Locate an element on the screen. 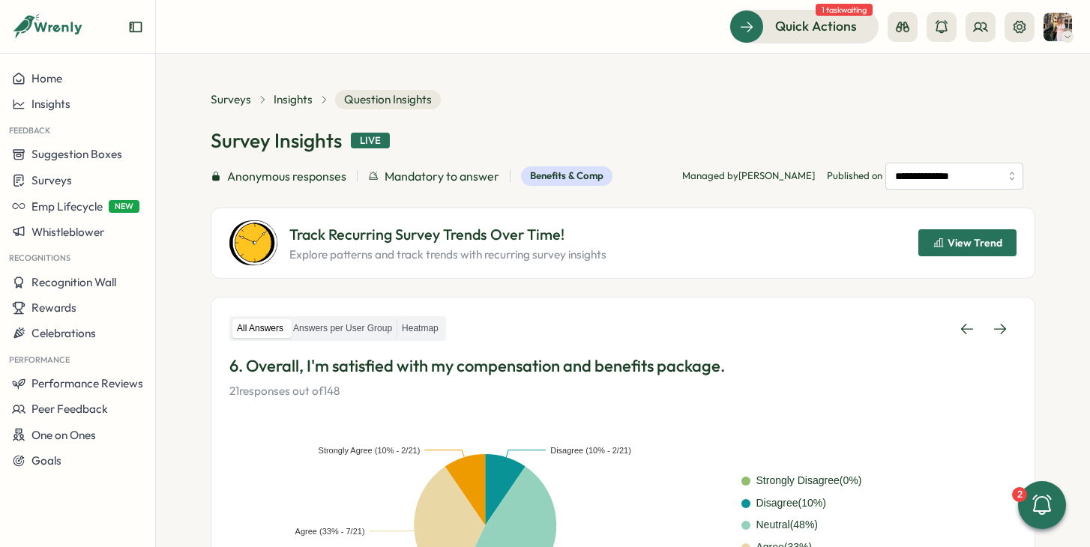  span: Question Insights is located at coordinates (388, 100).